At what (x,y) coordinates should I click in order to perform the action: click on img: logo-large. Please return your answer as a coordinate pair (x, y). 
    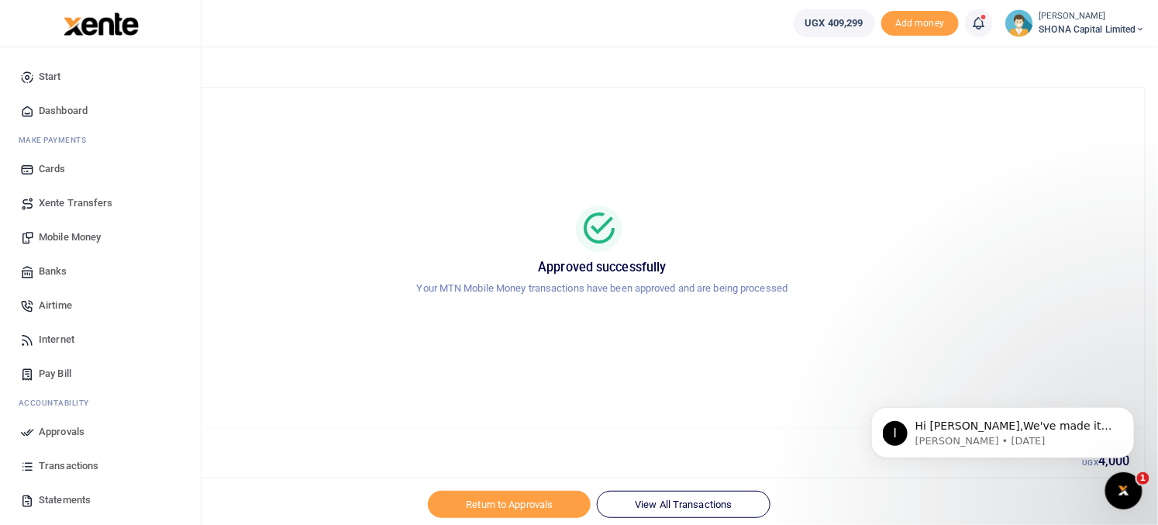
    Looking at the image, I should click on (101, 24).